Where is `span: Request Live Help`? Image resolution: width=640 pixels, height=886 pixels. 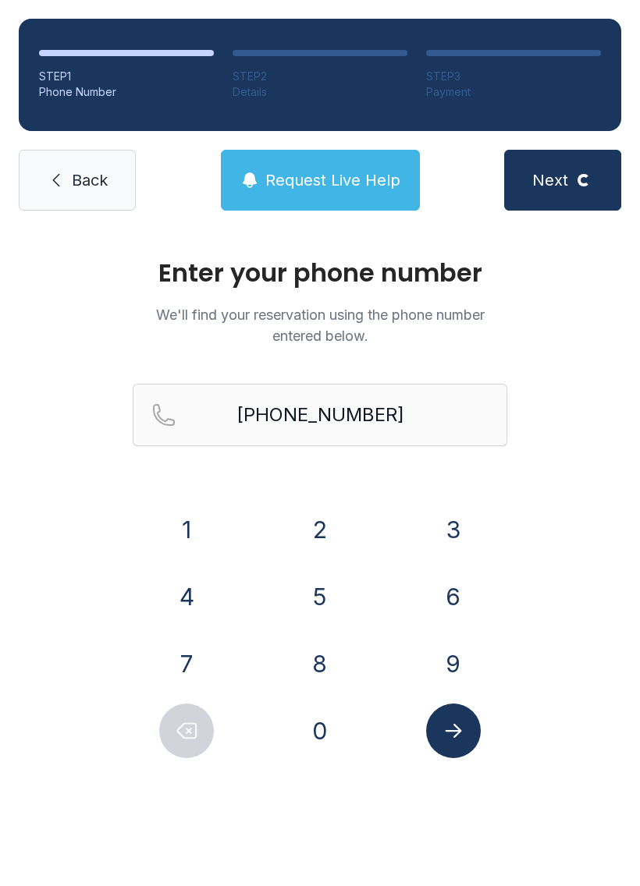 span: Request Live Help is located at coordinates (332, 180).